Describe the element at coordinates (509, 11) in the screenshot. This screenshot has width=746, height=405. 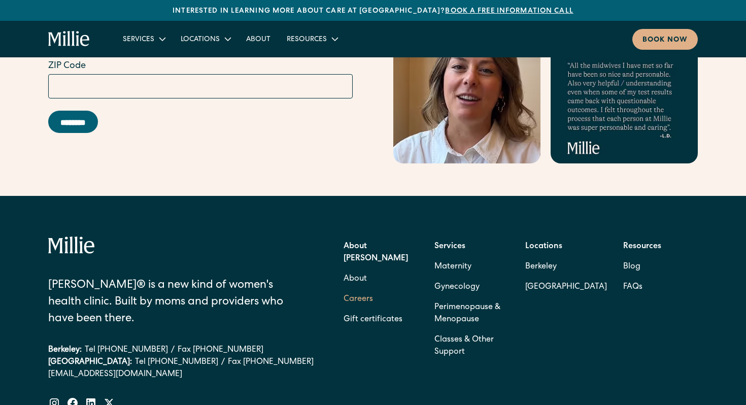
I see `a: Book a free information call` at that location.